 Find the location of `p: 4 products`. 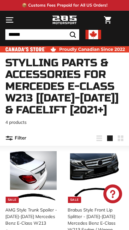

p: 4 products is located at coordinates (65, 122).